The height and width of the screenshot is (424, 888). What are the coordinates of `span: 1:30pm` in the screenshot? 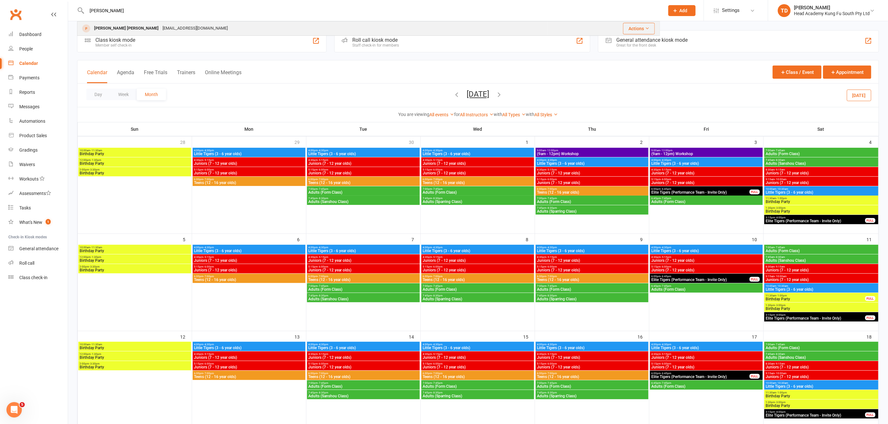 It's located at (821, 208).